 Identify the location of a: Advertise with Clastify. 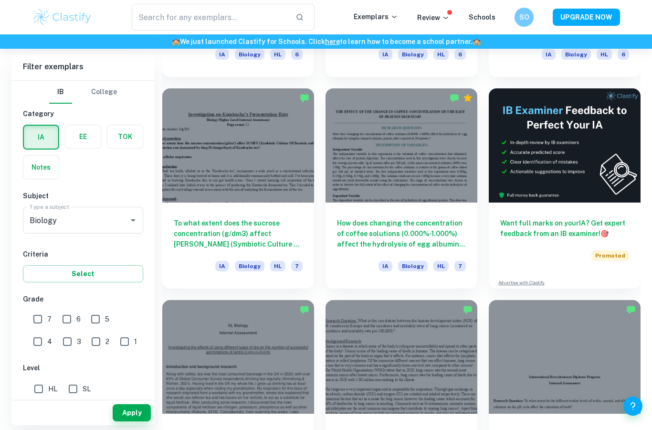
(521, 283).